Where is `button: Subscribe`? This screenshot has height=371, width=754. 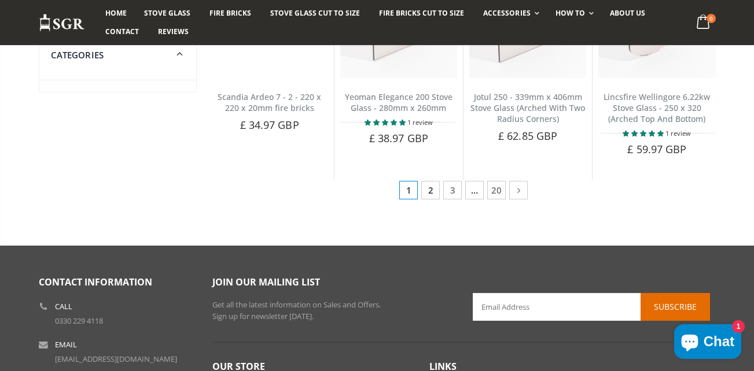 button: Subscribe is located at coordinates (675, 307).